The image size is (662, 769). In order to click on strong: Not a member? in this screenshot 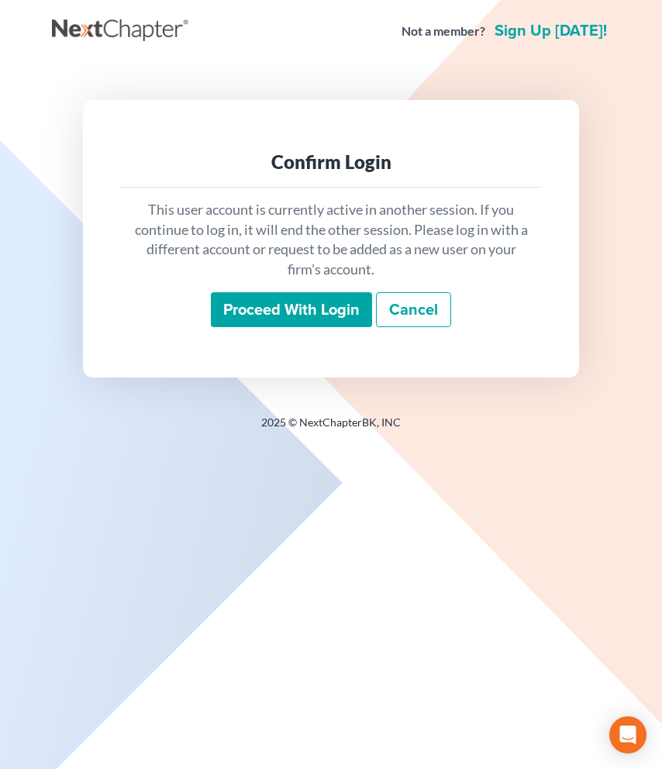, I will do `click(443, 31)`.